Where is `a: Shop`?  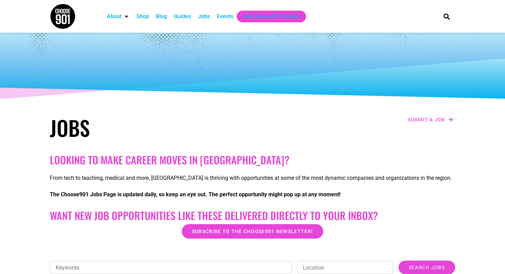
a: Shop is located at coordinates (143, 17).